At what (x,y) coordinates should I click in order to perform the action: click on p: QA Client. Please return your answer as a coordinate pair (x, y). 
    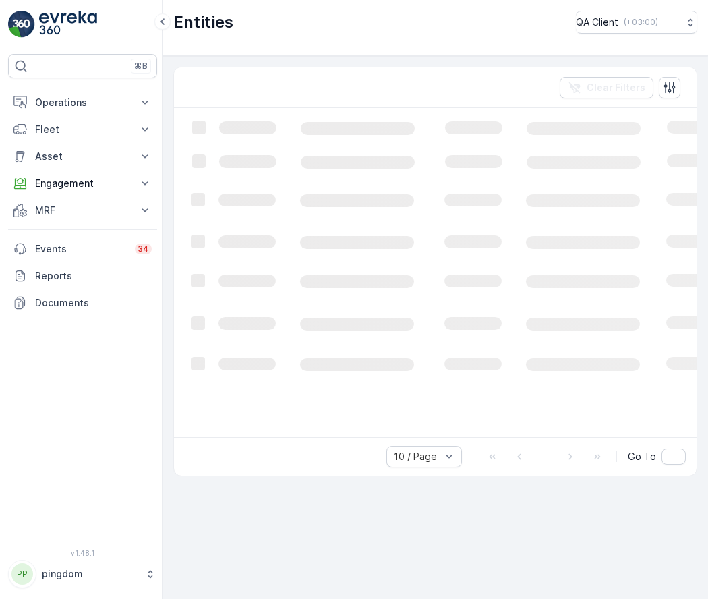
    Looking at the image, I should click on (597, 22).